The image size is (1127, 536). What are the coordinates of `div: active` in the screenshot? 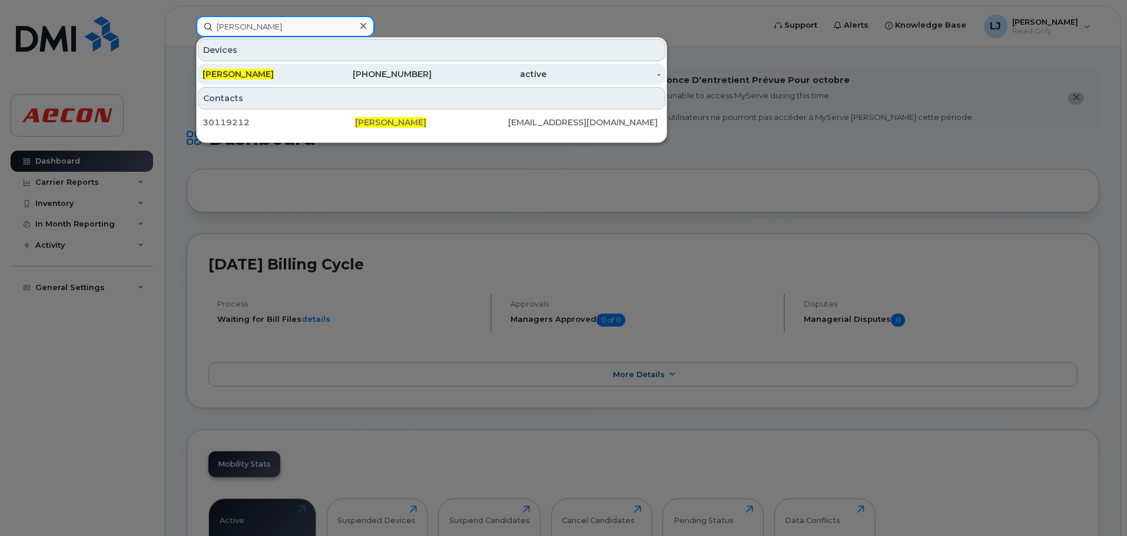 It's located at (489, 74).